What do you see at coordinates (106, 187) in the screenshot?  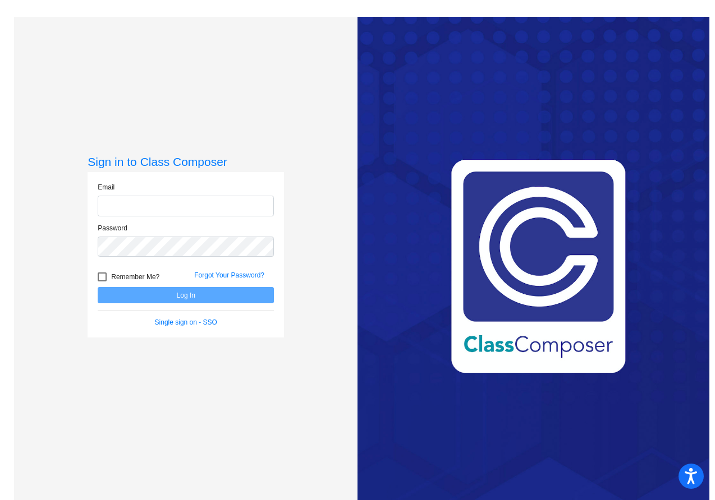 I see `label: Email` at bounding box center [106, 187].